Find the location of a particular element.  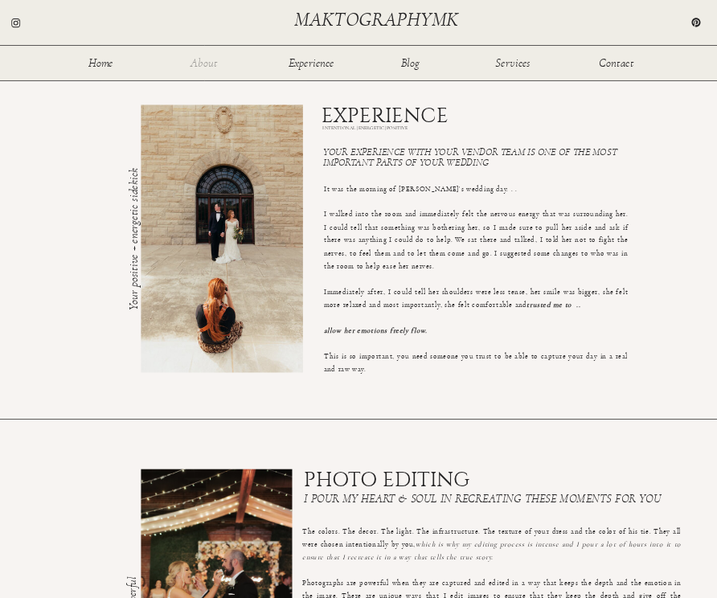

nav: Home is located at coordinates (100, 62).